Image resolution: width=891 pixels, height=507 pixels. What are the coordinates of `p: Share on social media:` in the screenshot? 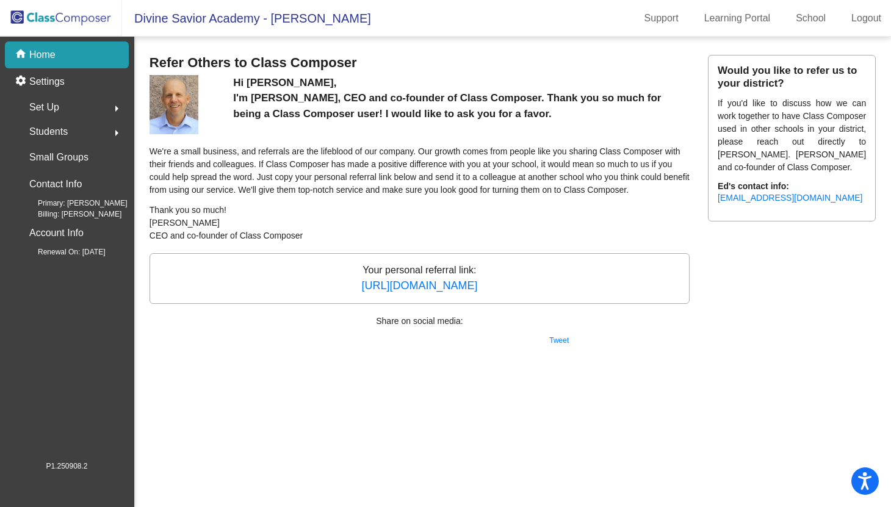 It's located at (419, 321).